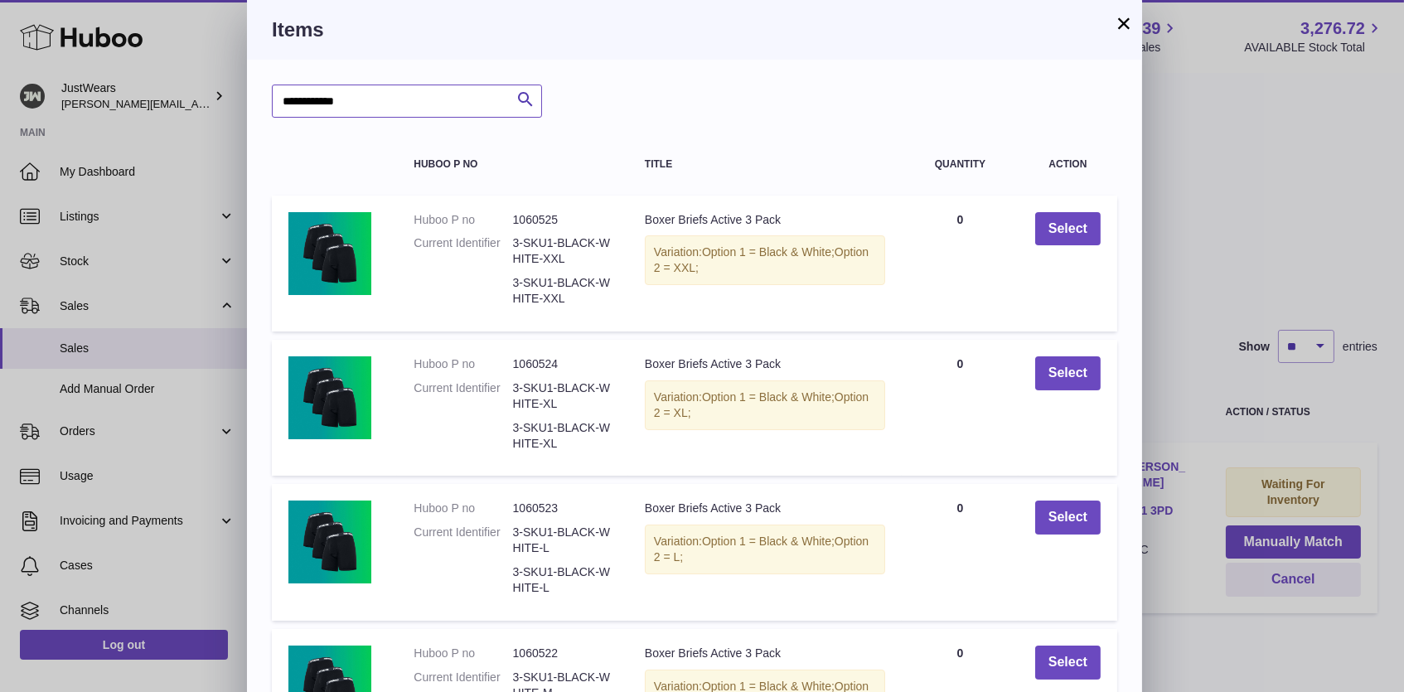 This screenshot has height=692, width=1404. I want to click on dd: 1060525, so click(562, 220).